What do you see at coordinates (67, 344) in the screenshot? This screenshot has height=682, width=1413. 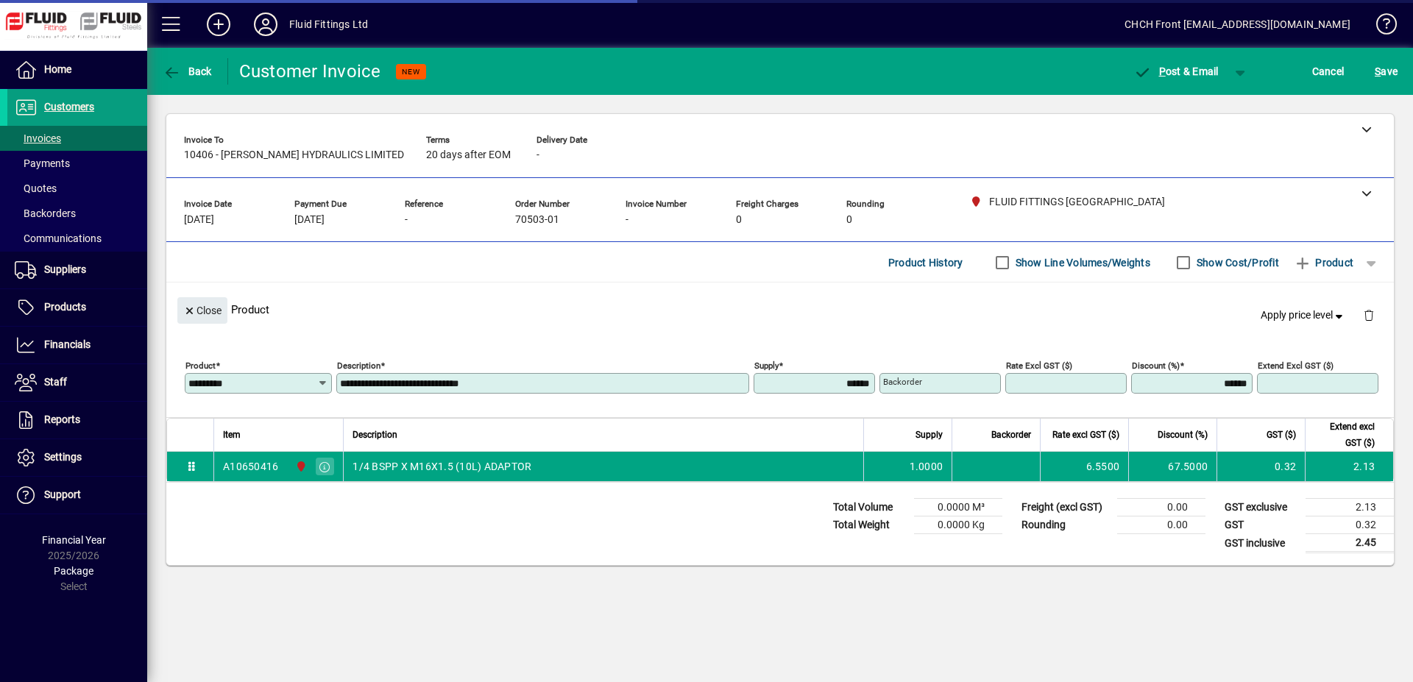 I see `span: Financials` at bounding box center [67, 344].